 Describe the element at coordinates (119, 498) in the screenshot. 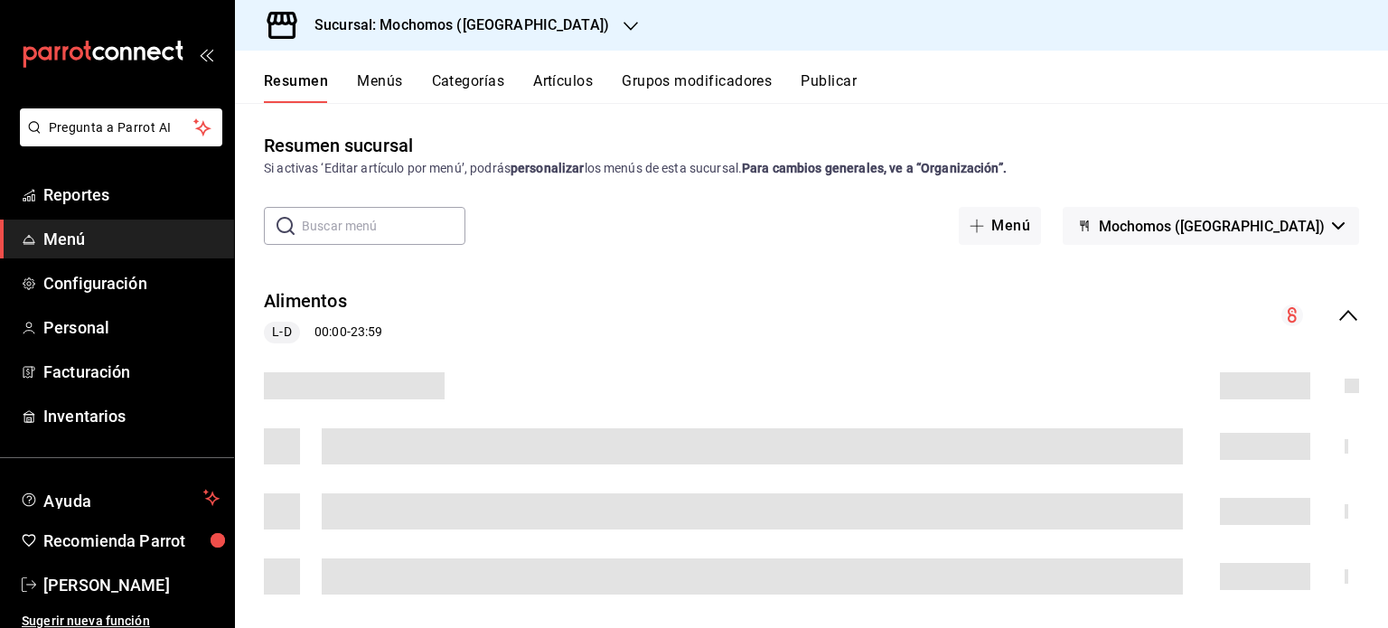

I see `span: Ayuda` at that location.